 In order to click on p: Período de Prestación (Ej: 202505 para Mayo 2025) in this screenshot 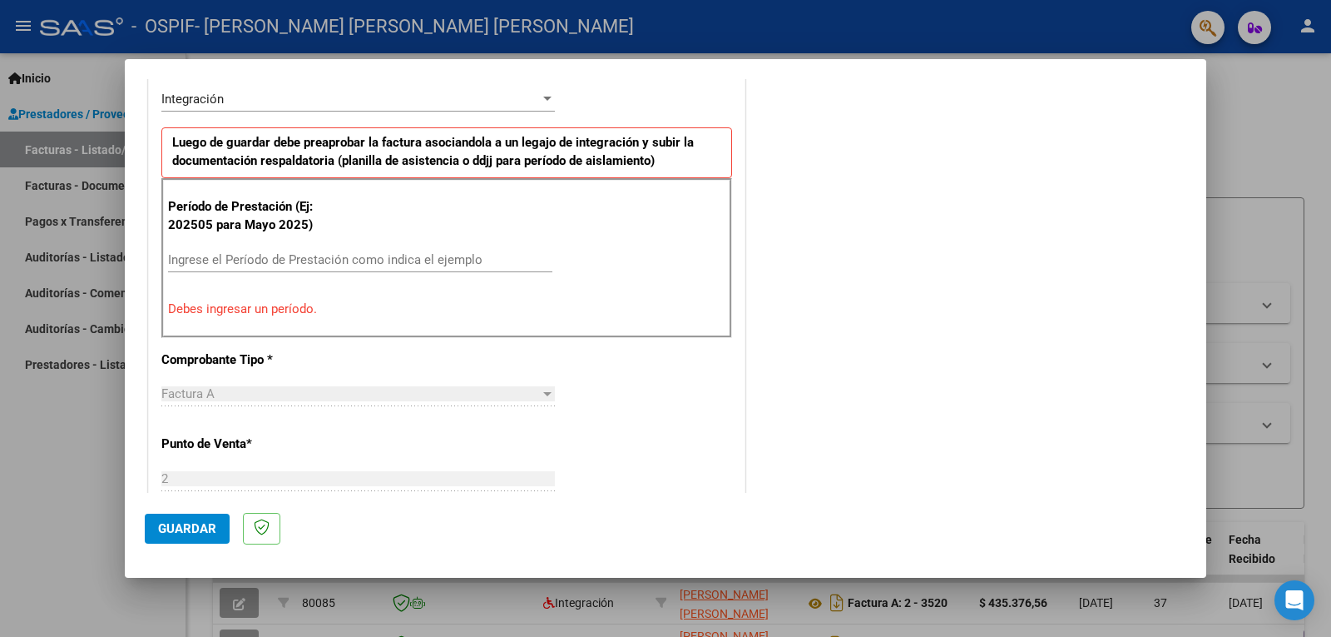, I will do `click(251, 216)`.